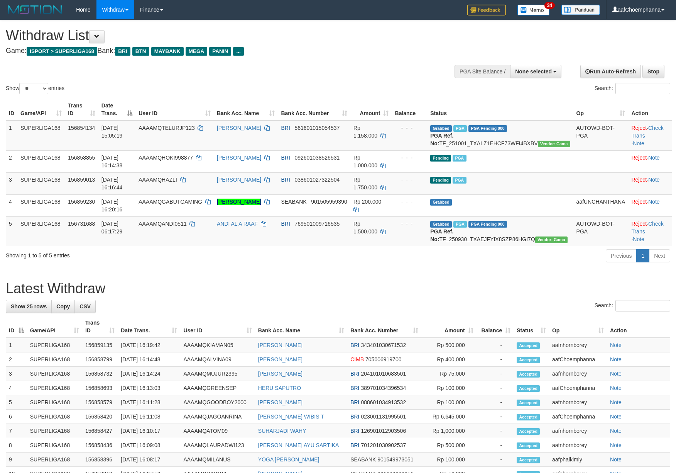  Describe the element at coordinates (16, 459) in the screenshot. I see `td: 9` at that location.